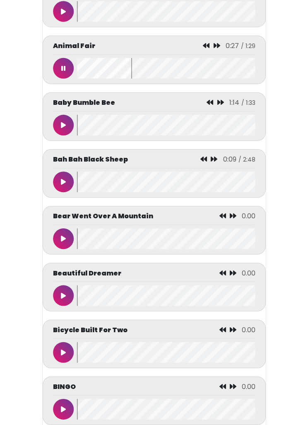  What do you see at coordinates (64, 387) in the screenshot?
I see `p: BINGO` at bounding box center [64, 387].